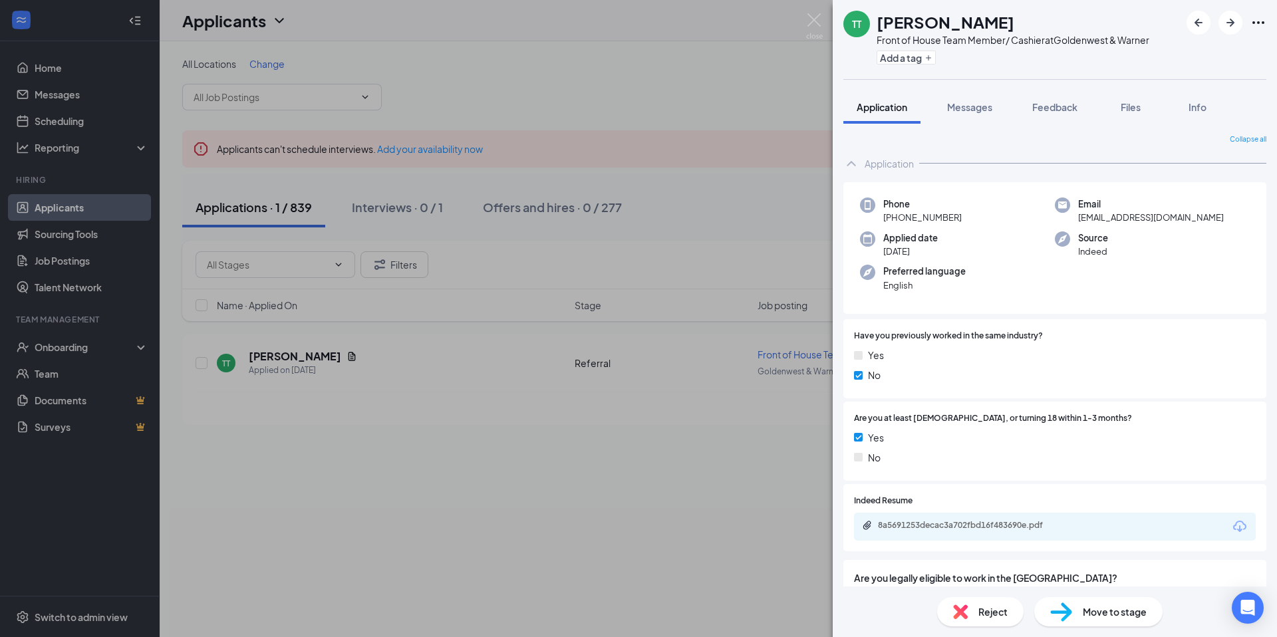 The image size is (1277, 637). I want to click on div: Open Intercom Messenger, so click(1248, 608).